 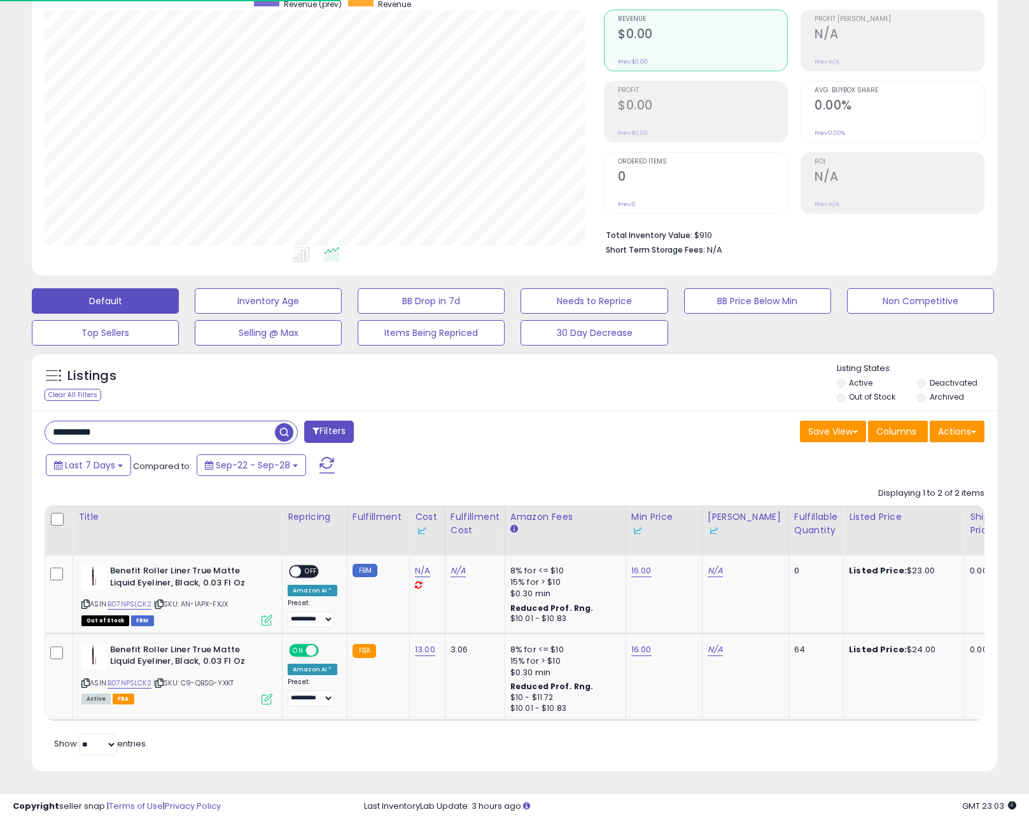 What do you see at coordinates (649, 235) in the screenshot?
I see `b: Total Inventory Value:` at bounding box center [649, 235].